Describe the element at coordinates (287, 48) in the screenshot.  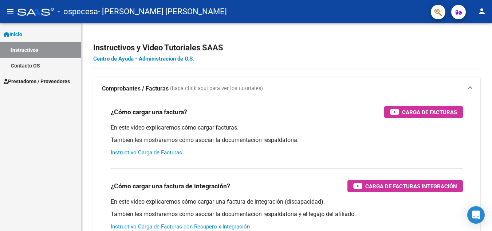
I see `h2: Instructivos y Video Tutoriales SAAS` at that location.